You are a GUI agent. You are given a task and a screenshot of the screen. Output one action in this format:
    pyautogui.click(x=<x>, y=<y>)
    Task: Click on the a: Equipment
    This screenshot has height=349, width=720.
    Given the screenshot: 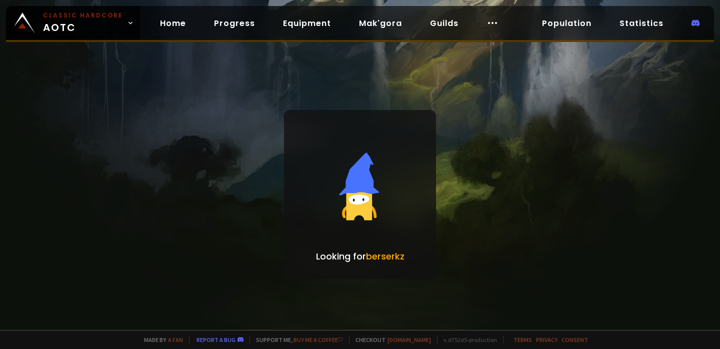 What is the action you would take?
    pyautogui.click(x=307, y=23)
    